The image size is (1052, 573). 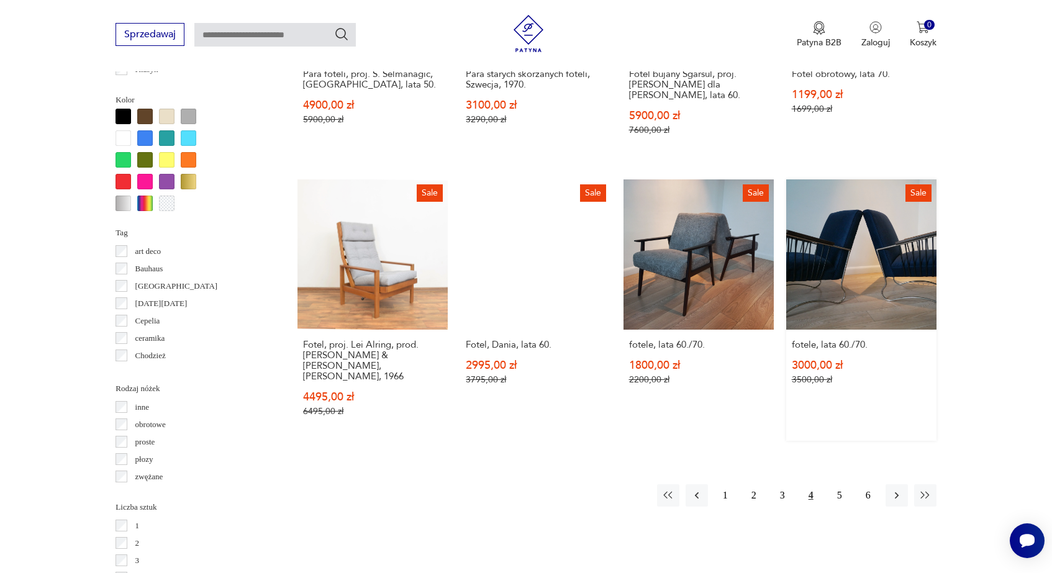 I want to click on p: 2995,00 zł, so click(x=535, y=365).